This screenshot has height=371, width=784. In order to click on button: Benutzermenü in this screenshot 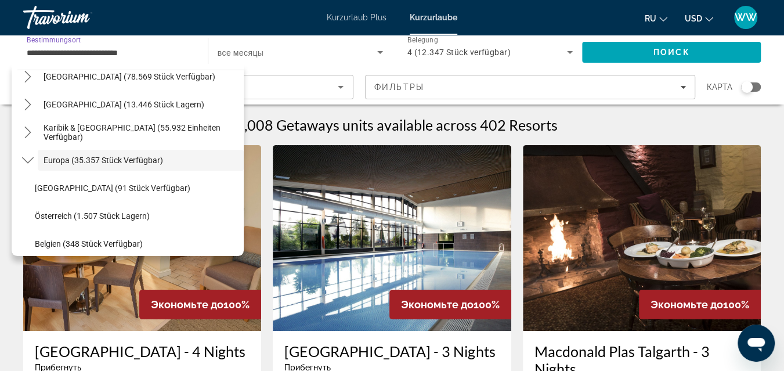, I will do `click(746, 17)`.